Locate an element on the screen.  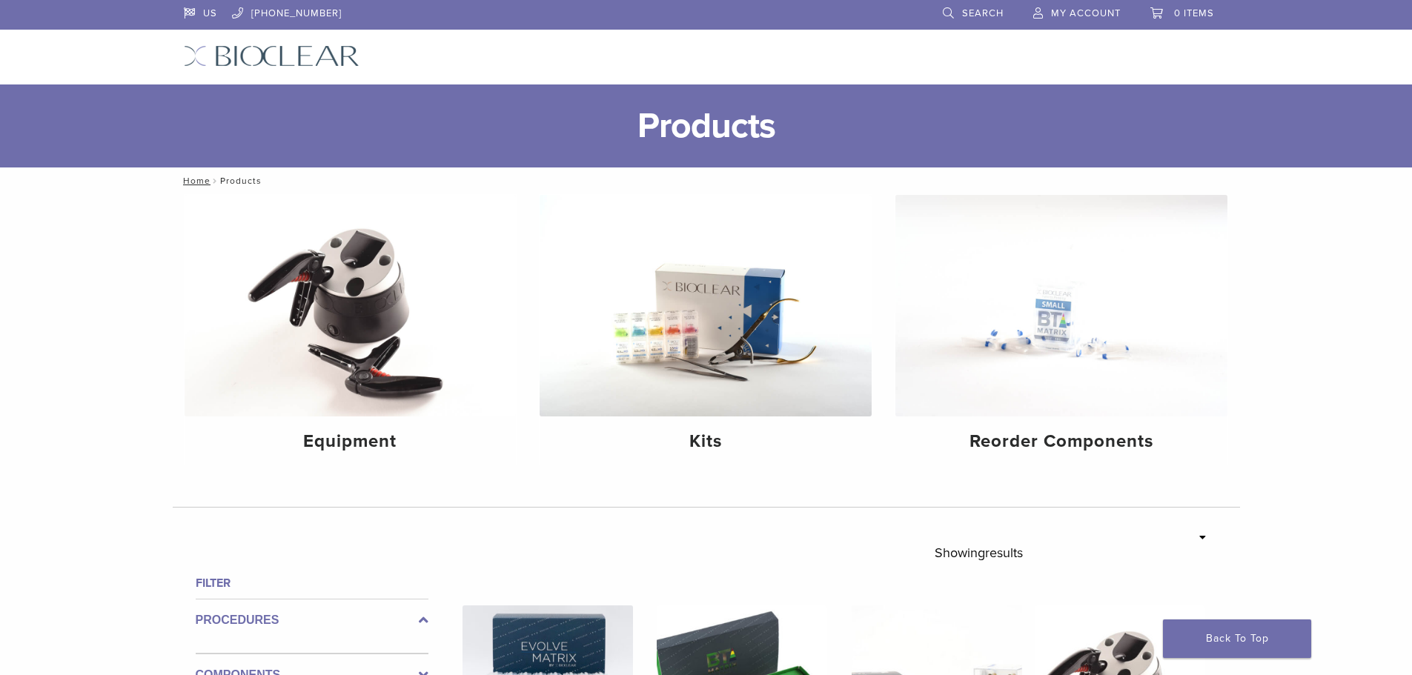
img: Reorder Components is located at coordinates (1061, 305).